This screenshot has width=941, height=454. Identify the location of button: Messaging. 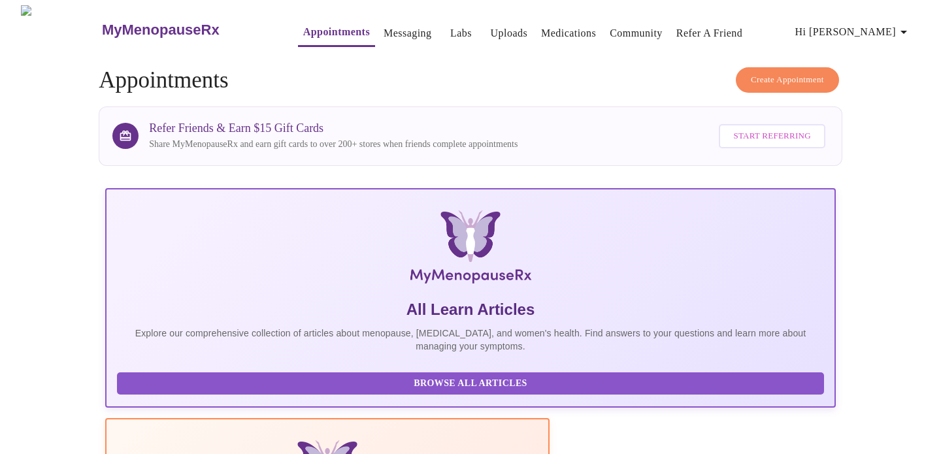
(407, 33).